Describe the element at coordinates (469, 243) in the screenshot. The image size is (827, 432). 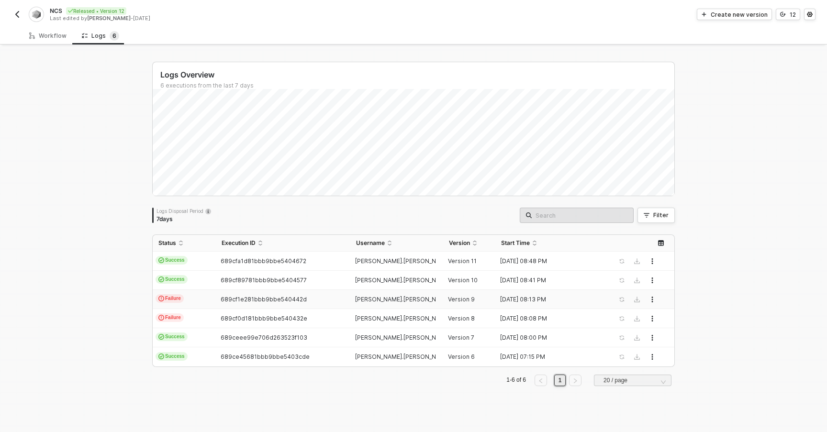
I see `th: Version` at that location.